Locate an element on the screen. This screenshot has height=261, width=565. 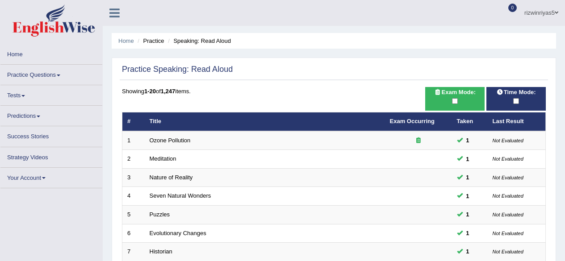
a: Predictions is located at coordinates (51, 114).